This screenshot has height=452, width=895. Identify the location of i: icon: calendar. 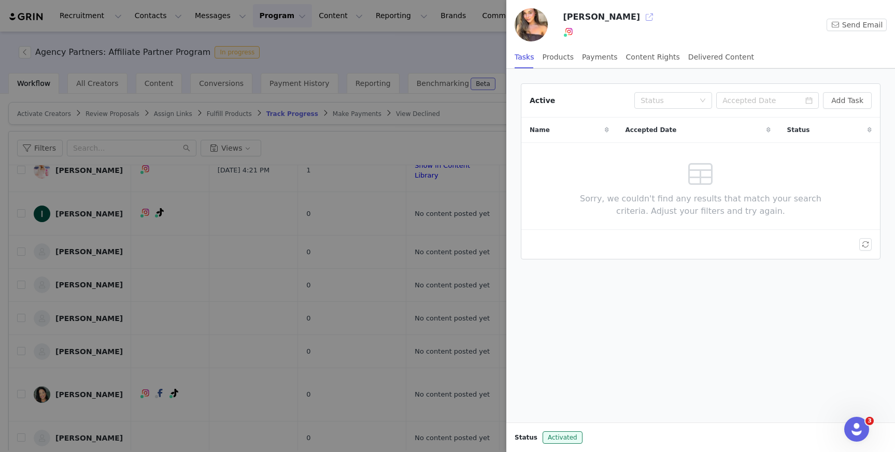
(809, 100).